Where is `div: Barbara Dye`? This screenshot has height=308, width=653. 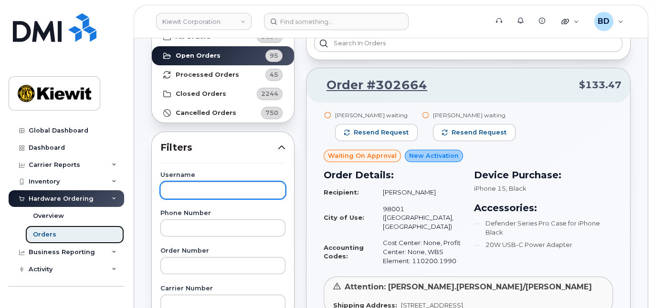 div: Barbara Dye is located at coordinates (609, 21).